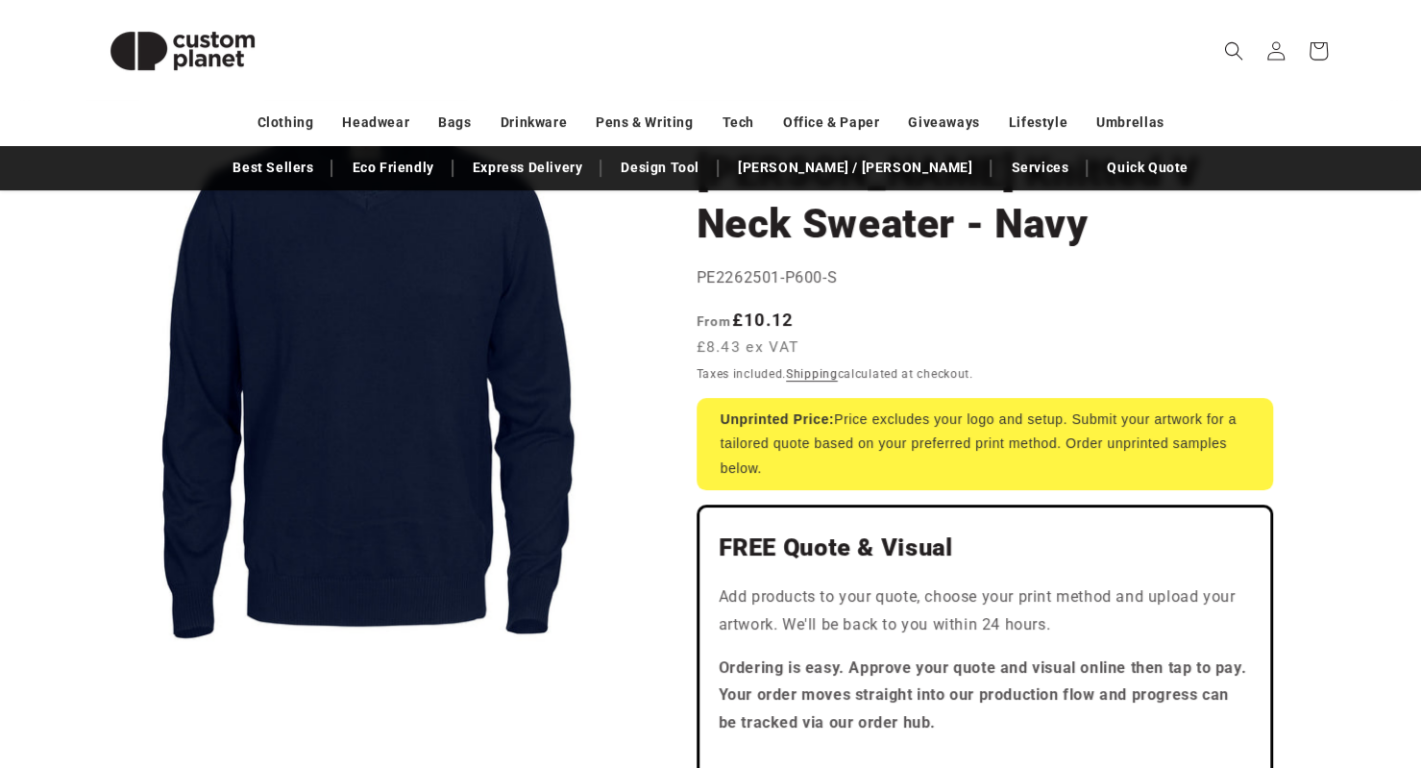  I want to click on strong: £10.12, so click(745, 319).